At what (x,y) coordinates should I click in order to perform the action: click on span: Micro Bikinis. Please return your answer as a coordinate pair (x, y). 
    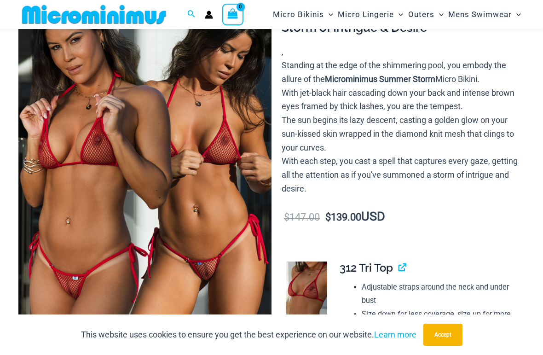
    Looking at the image, I should click on (298, 14).